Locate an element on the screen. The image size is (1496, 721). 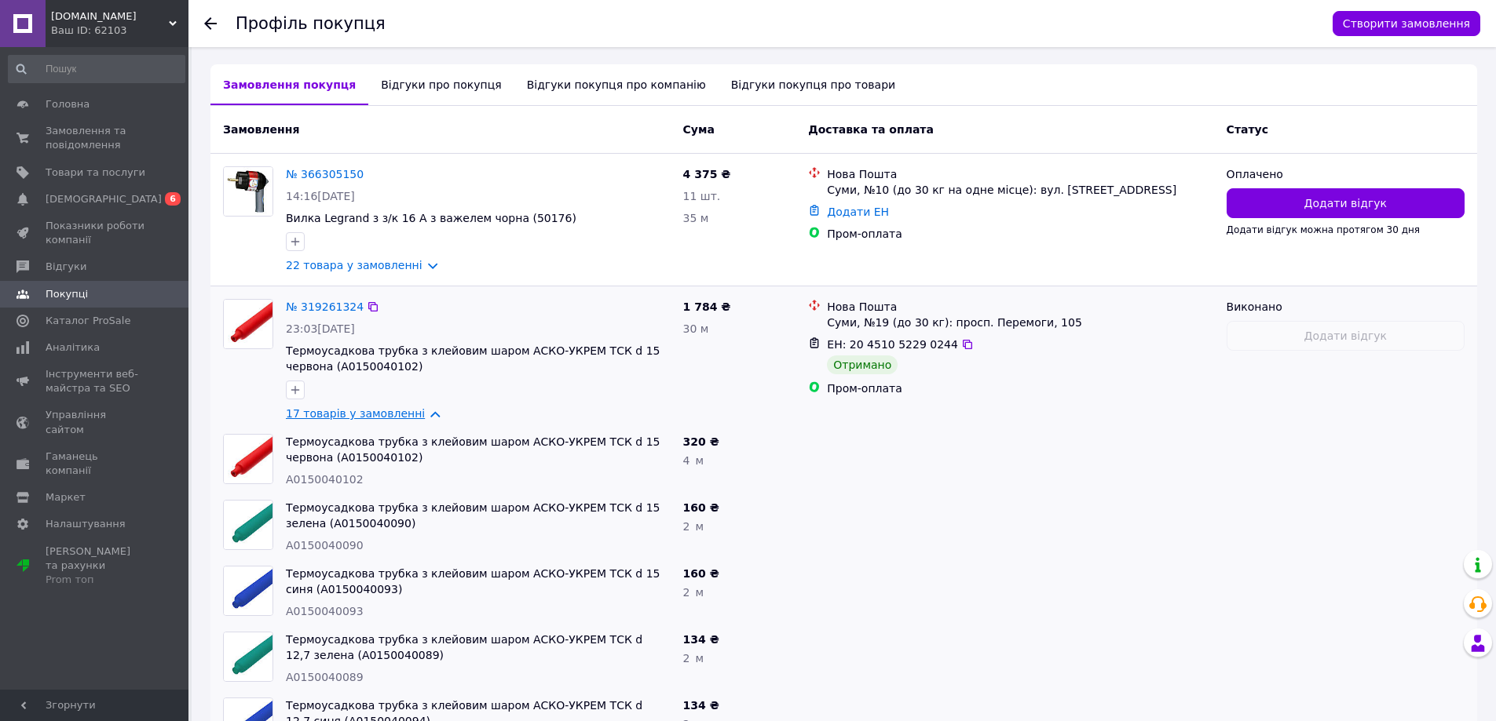
div: Замовлення покупця is located at coordinates (289, 85).